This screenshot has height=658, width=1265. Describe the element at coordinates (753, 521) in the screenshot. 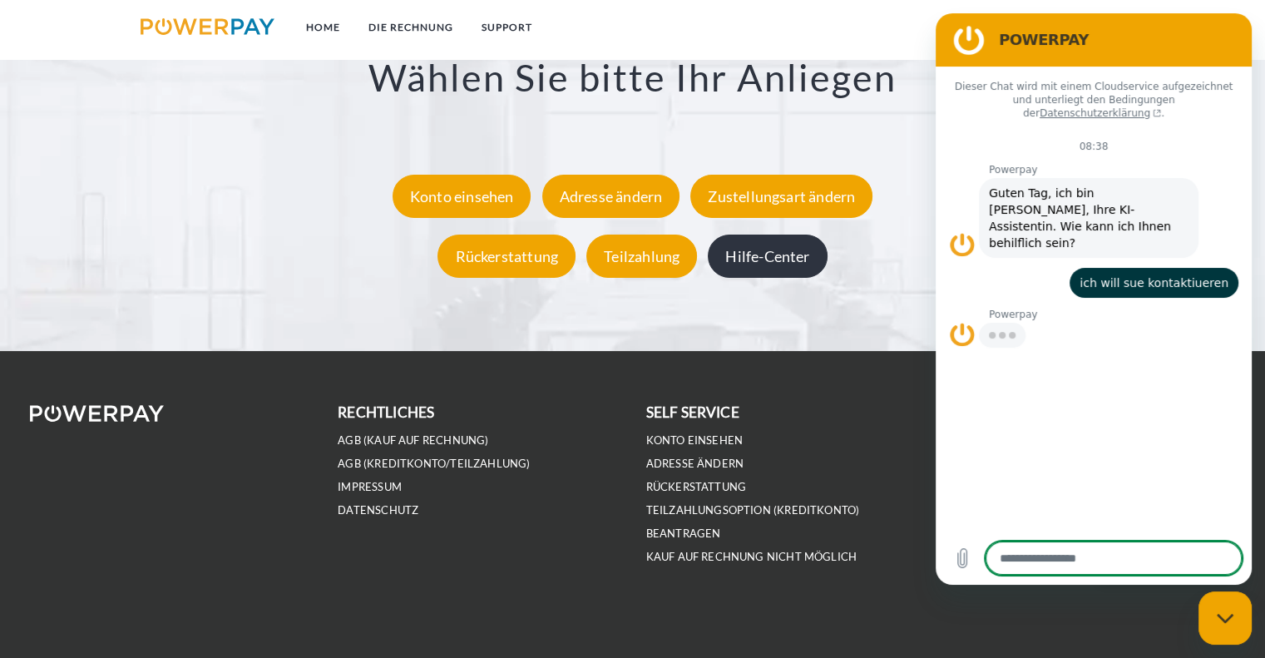

I see `a: Teilzahlungsoption (KREDITKONTO) beantragen` at that location.